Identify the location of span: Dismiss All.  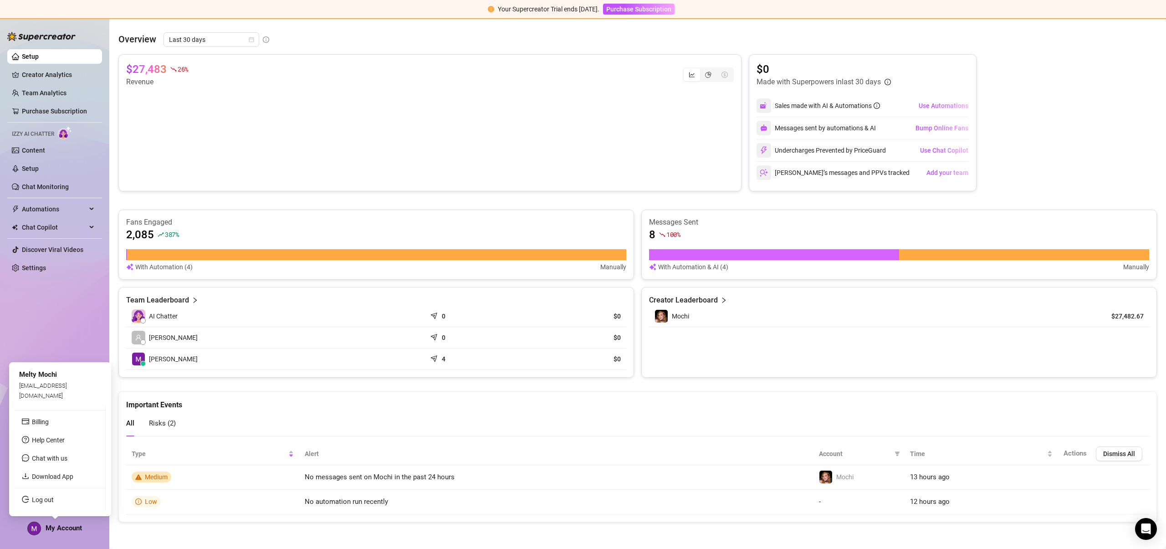
(1119, 454).